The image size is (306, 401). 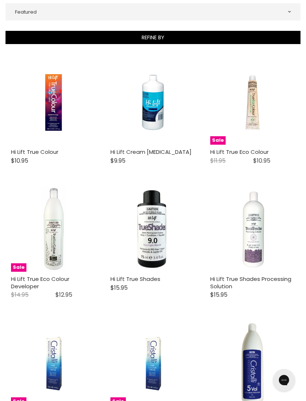 I want to click on img: Hi Lift True Eco Colour, so click(x=253, y=102).